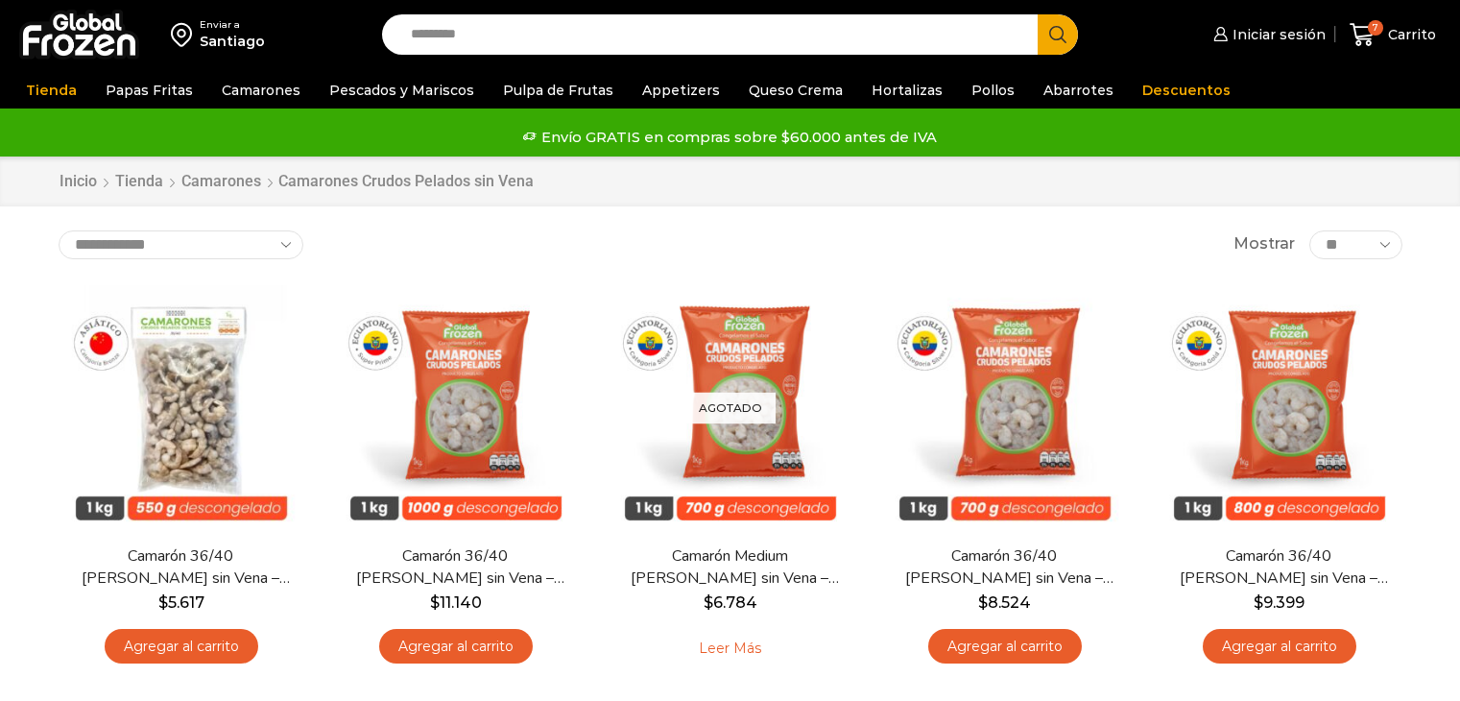 The width and height of the screenshot is (1460, 701). Describe the element at coordinates (1280, 646) in the screenshot. I see `a: Agregar al carrito: “Camarón 36/40 Crudo Pelado sin Vena - Gold - Caja 10 kg”` at that location.